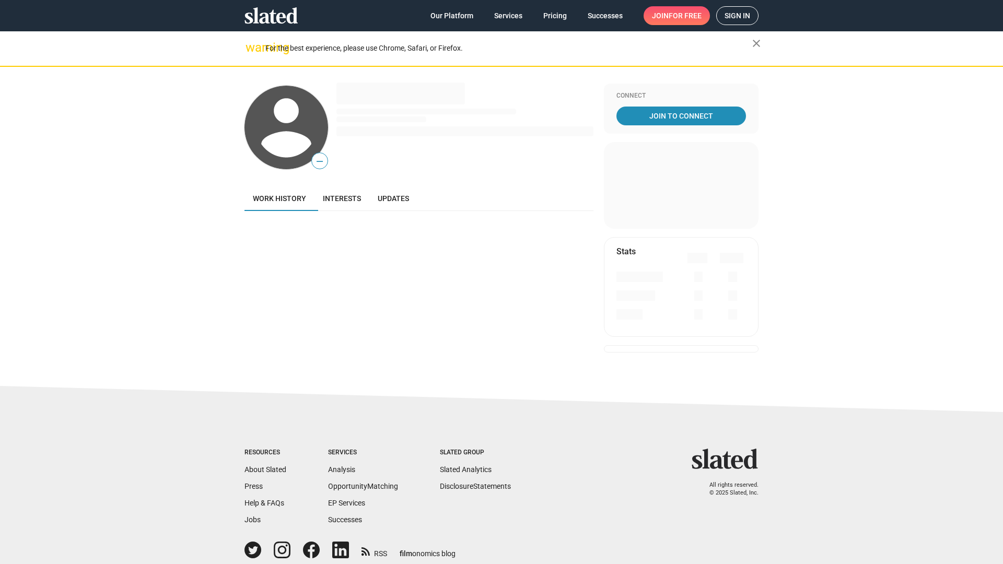 Image resolution: width=1003 pixels, height=564 pixels. What do you see at coordinates (342, 198) in the screenshot?
I see `a: Interests` at bounding box center [342, 198].